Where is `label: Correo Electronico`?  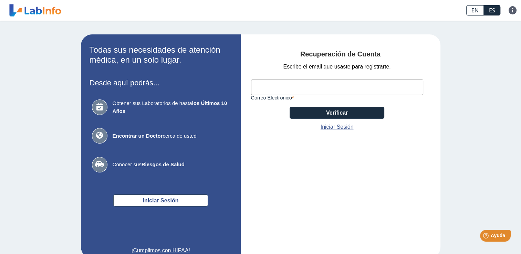 label: Correo Electronico is located at coordinates (337, 98).